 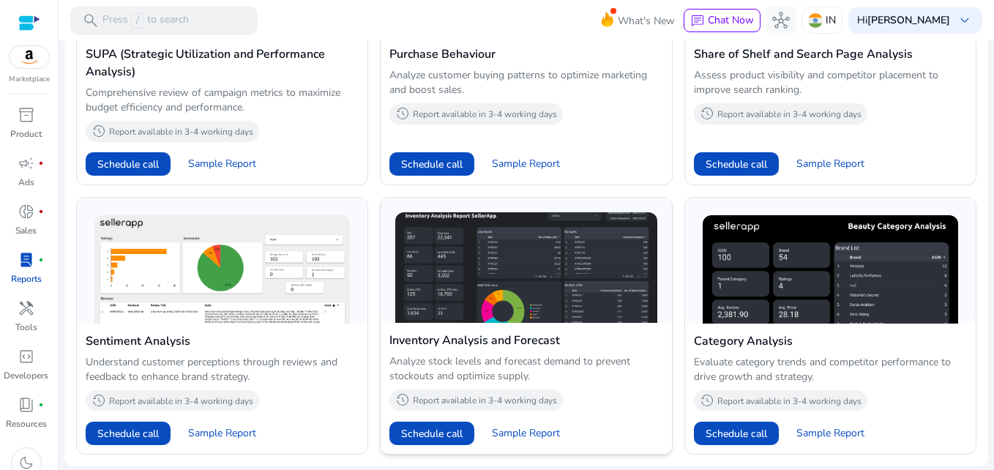 I want to click on p: Resources, so click(x=26, y=424).